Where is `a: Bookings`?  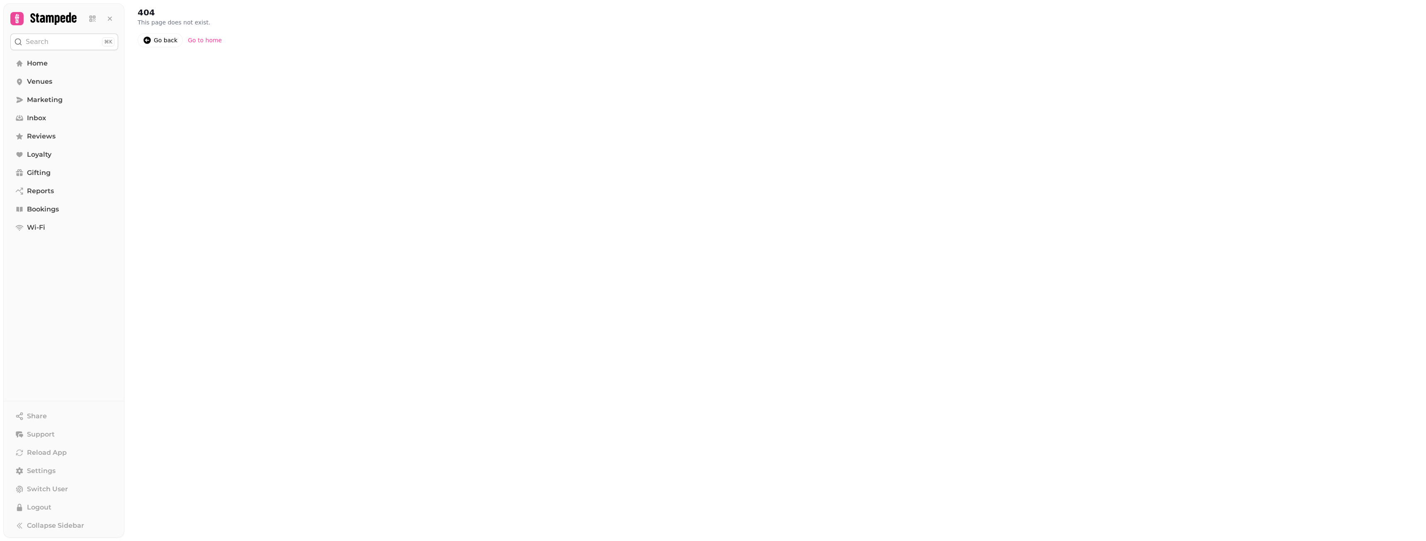
a: Bookings is located at coordinates (64, 209).